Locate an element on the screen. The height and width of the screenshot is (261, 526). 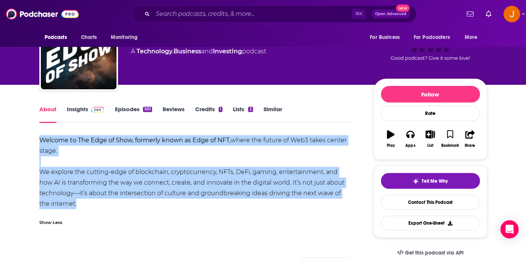
span: and is located at coordinates (207, 51).